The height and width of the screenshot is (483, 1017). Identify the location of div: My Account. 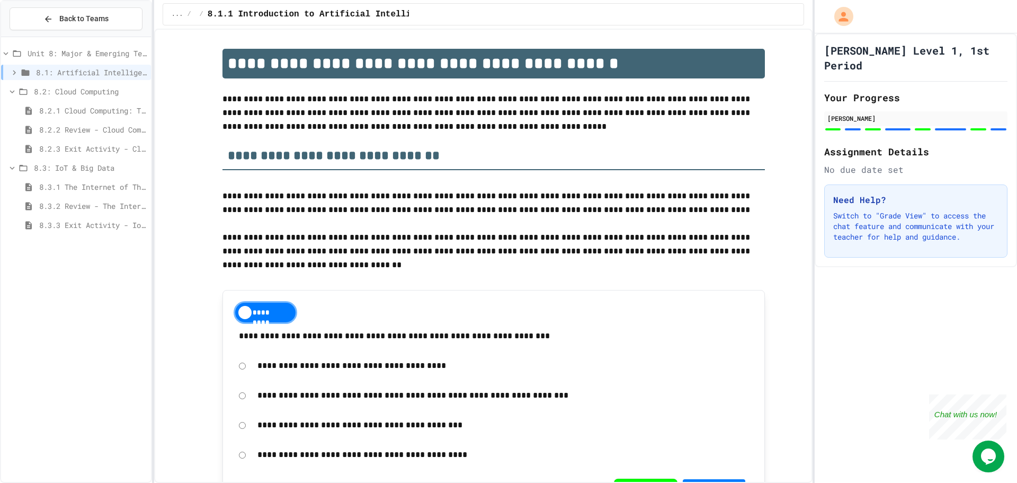
(840, 16).